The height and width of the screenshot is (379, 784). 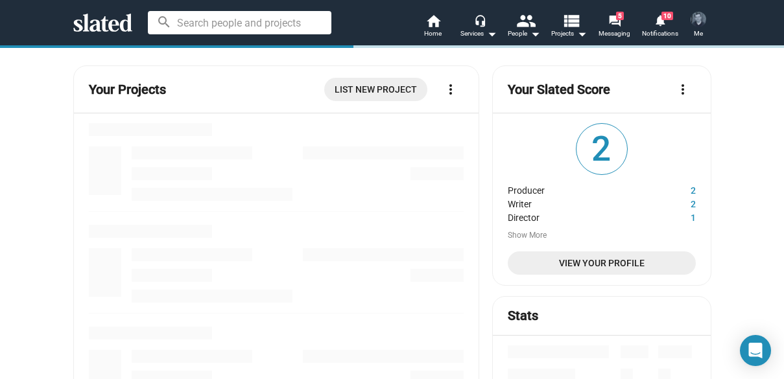 I want to click on dt: Producer, so click(x=577, y=189).